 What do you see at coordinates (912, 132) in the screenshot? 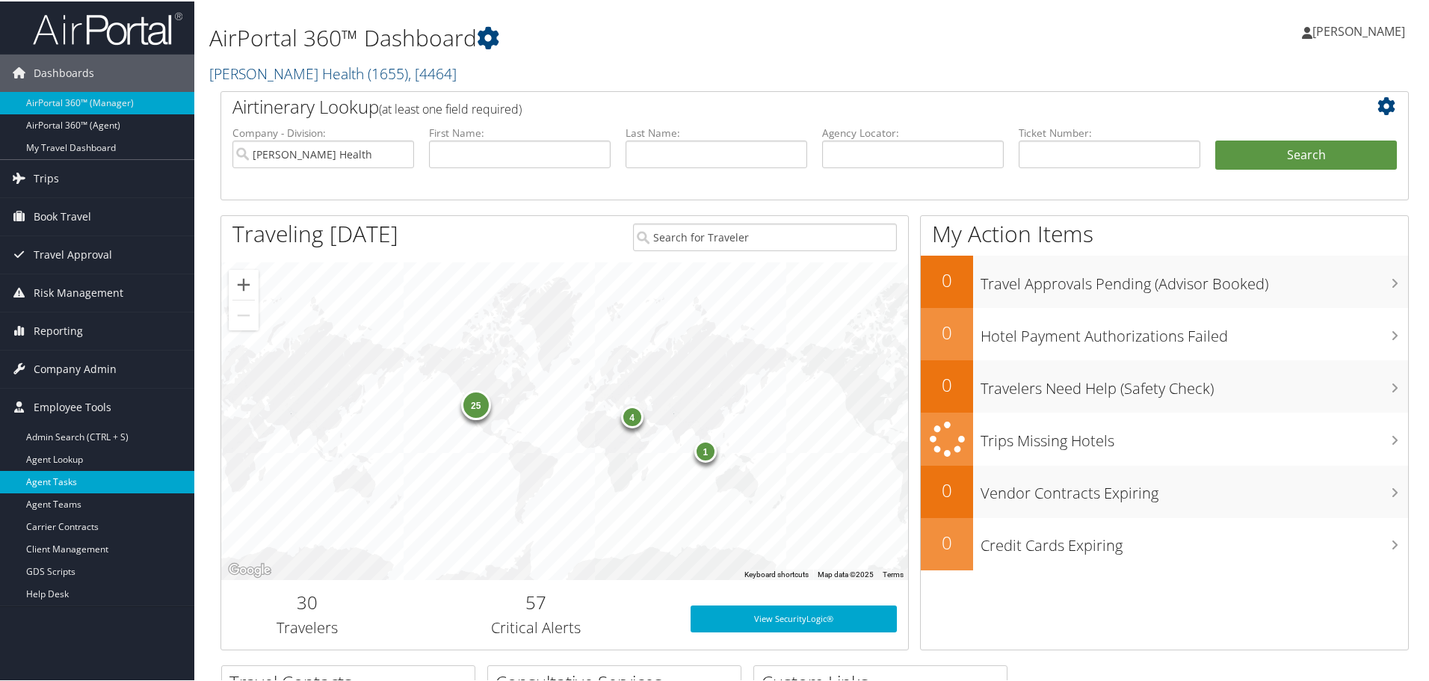
I see `label: Agency Locator:` at bounding box center [912, 132].